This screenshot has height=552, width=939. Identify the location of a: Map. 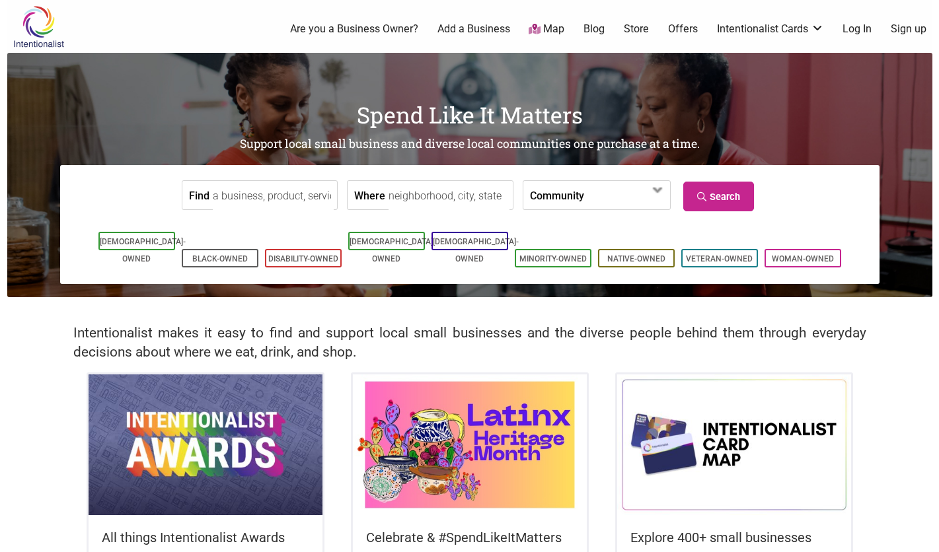
(546, 29).